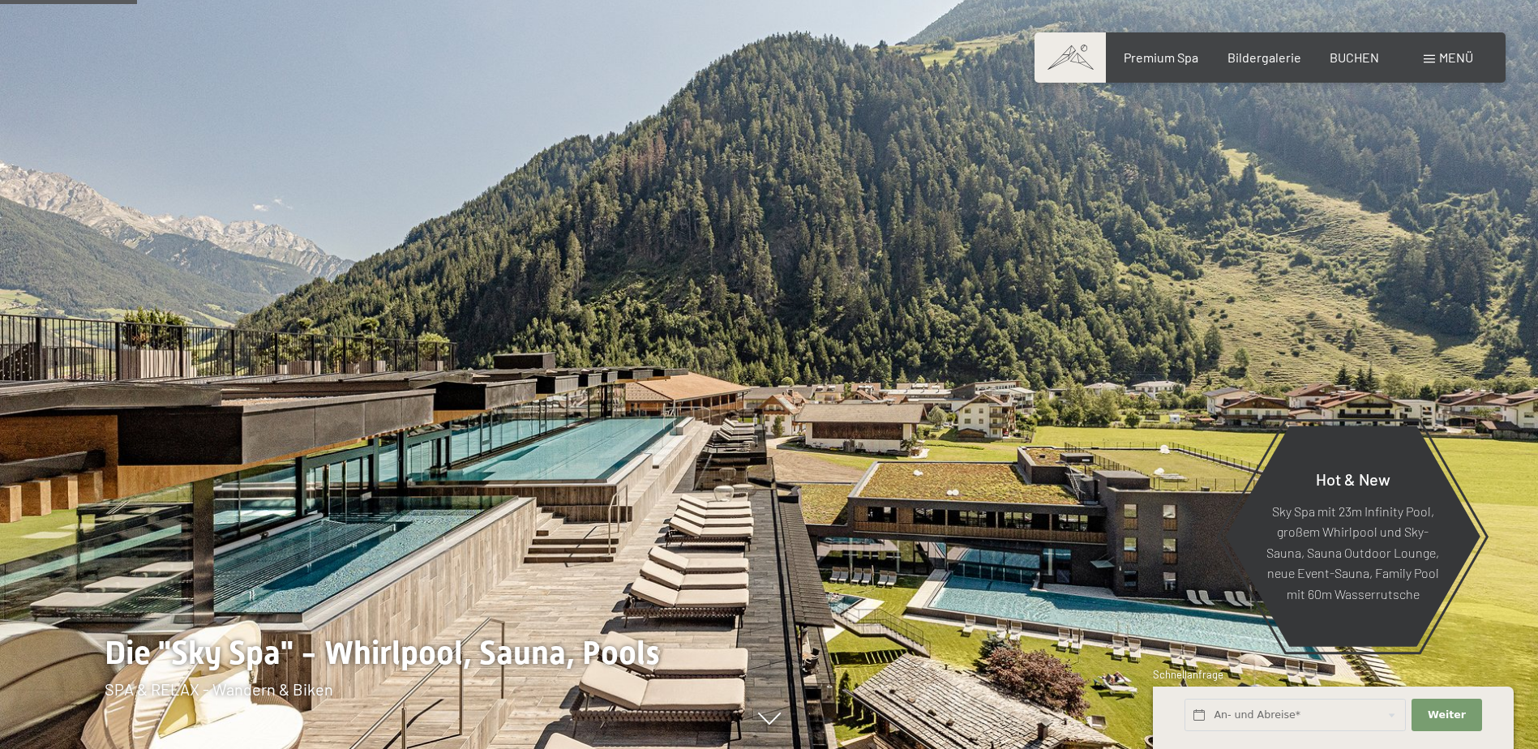  Describe the element at coordinates (1264, 57) in the screenshot. I see `a: Bildergalerie` at that location.